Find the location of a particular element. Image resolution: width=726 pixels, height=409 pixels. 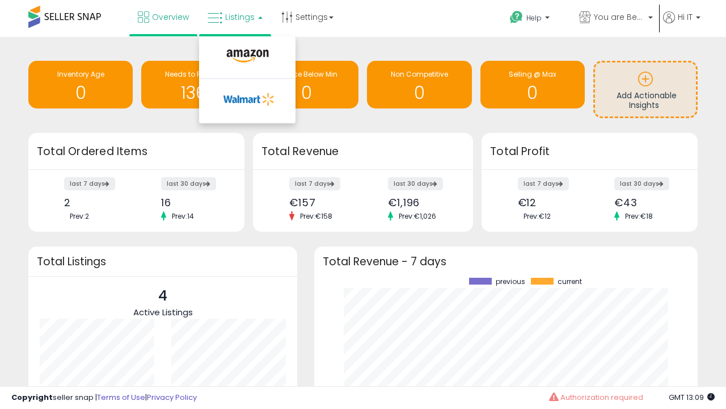

span: Listings is located at coordinates (240, 17).